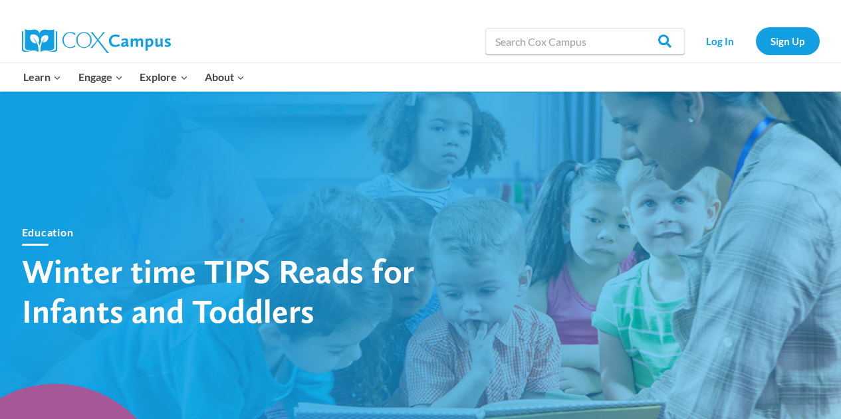 This screenshot has width=841, height=419. Describe the element at coordinates (163, 77) in the screenshot. I see `span: Explore` at that location.